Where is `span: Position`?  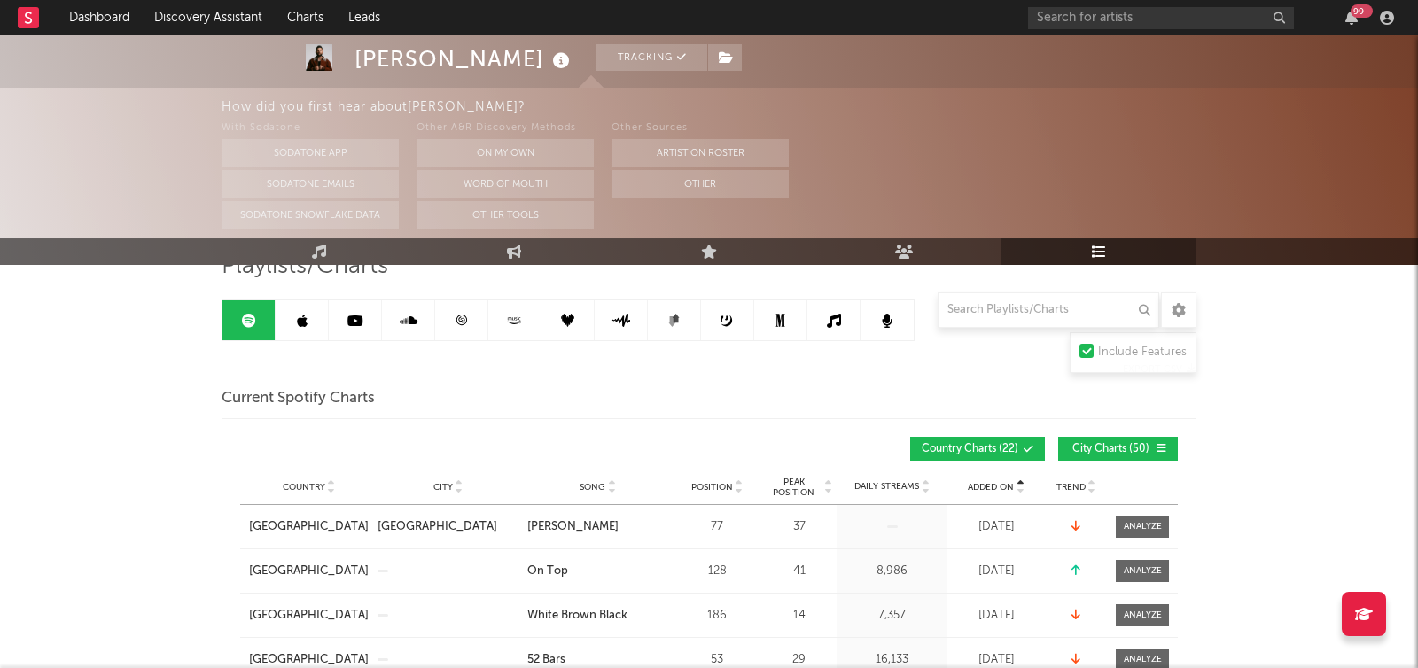 span: Position is located at coordinates (712, 487).